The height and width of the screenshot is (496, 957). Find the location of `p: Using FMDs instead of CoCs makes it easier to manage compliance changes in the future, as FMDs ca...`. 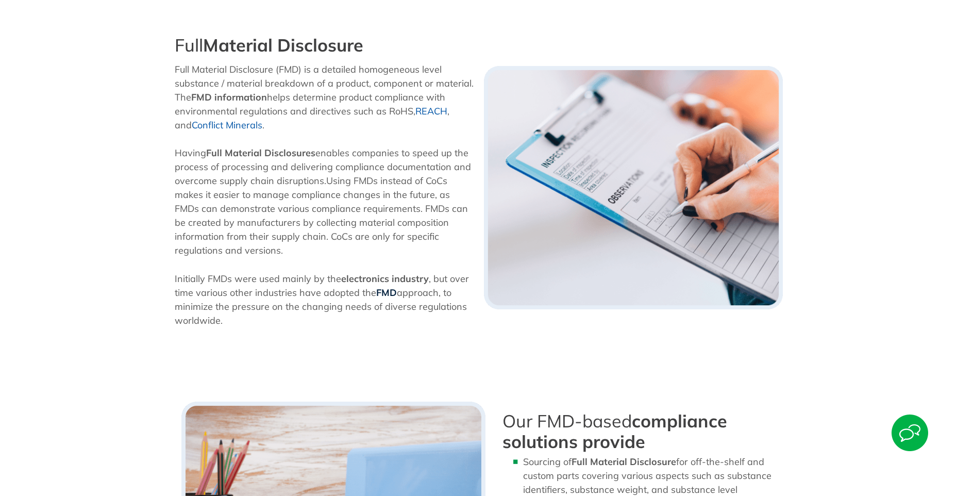

p: Using FMDs instead of CoCs makes it easier to manage compliance changes in the future, as FMDs ca... is located at coordinates (324, 202).